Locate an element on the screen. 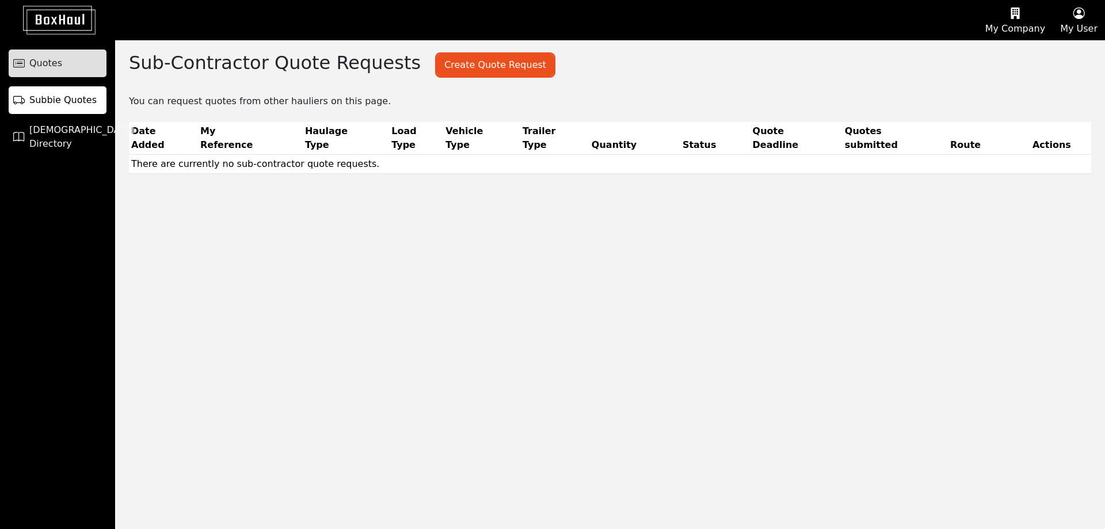  th: Quote Deadline is located at coordinates (796, 138).